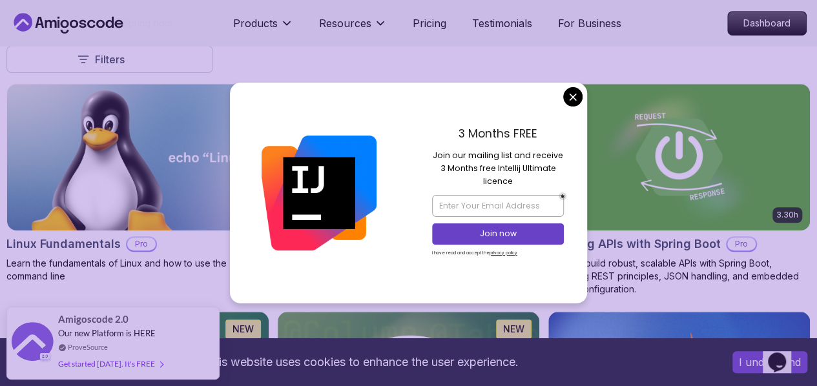  I want to click on a: ProveSource, so click(88, 347).